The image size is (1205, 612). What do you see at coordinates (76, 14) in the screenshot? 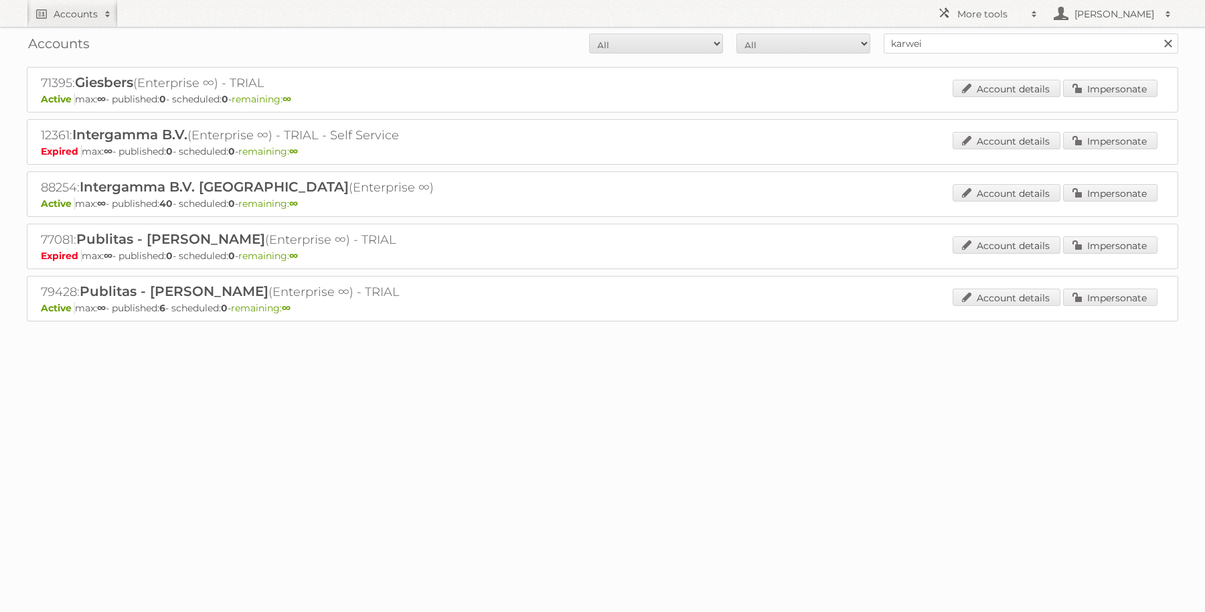
I see `h2: Accounts` at bounding box center [76, 14].